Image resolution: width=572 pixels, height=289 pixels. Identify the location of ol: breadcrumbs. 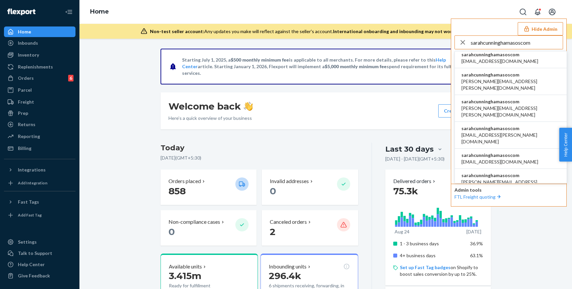
(99, 12).